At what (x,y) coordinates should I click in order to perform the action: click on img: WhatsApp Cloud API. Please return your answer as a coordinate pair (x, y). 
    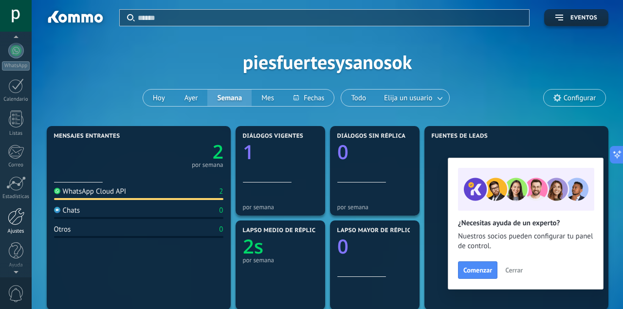
    Looking at the image, I should click on (57, 191).